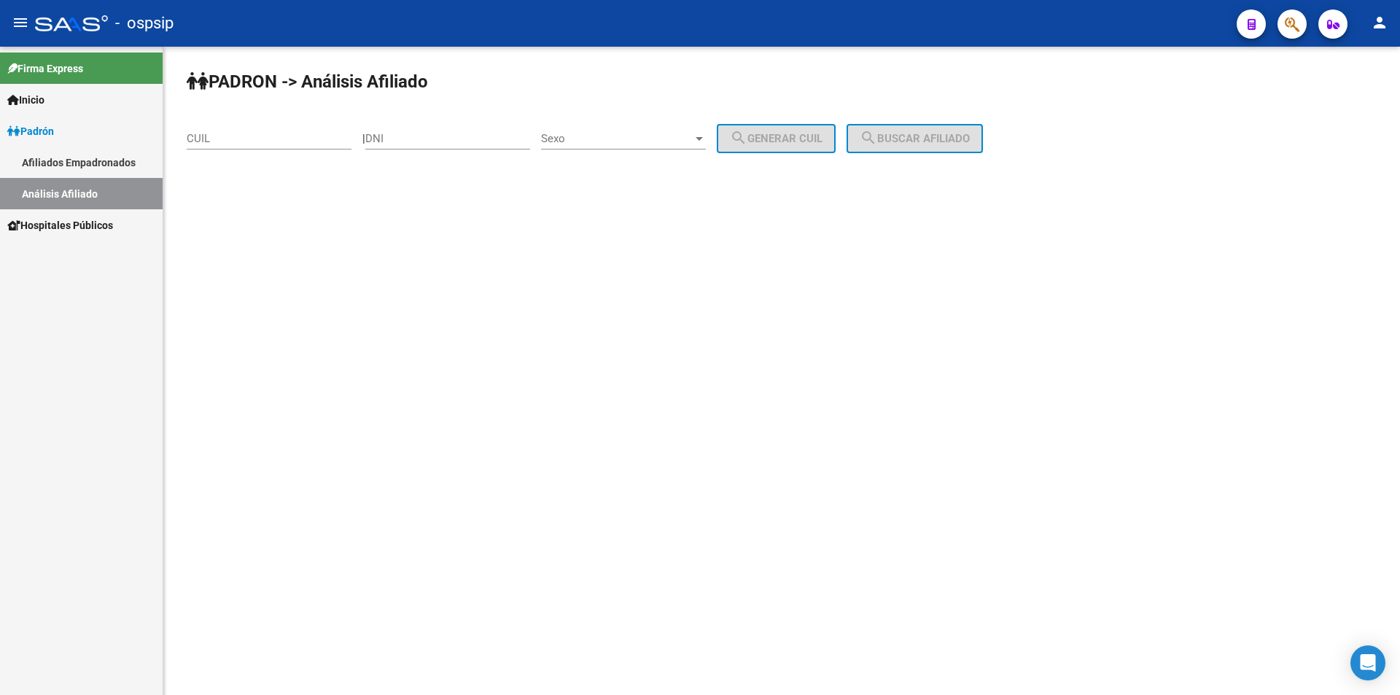  I want to click on span: Generar CUIL, so click(776, 139).